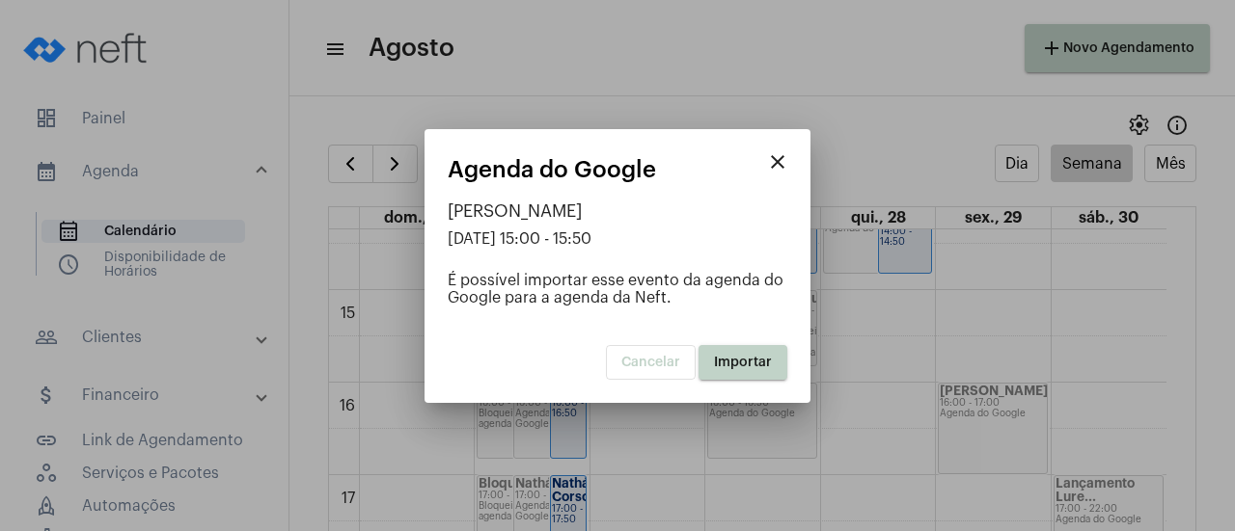 Image resolution: width=1235 pixels, height=531 pixels. What do you see at coordinates (743, 363) in the screenshot?
I see `button: Importar` at bounding box center [743, 363].